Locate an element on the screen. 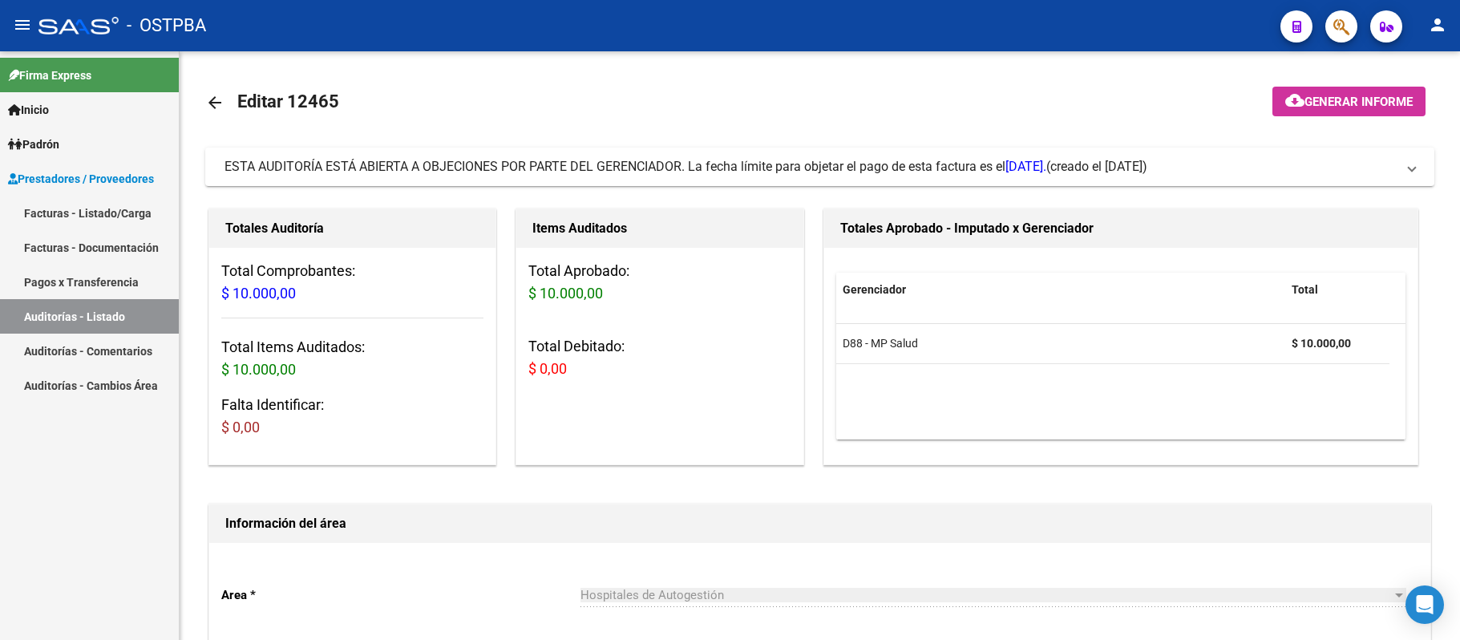 Image resolution: width=1460 pixels, height=640 pixels. mat-icon: cloud_download is located at coordinates (1295, 100).